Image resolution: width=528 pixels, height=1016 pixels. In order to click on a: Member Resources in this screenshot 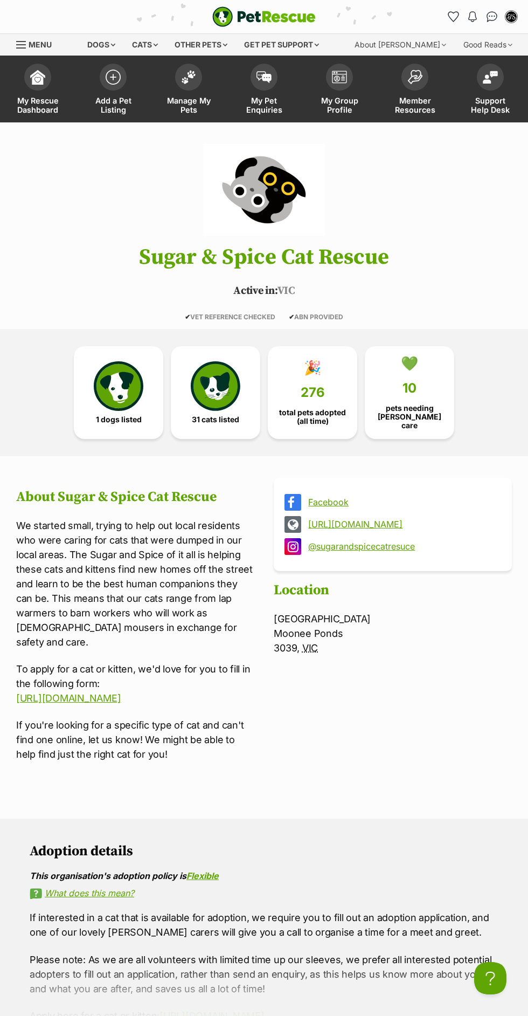, I will do `click(415, 90)`.